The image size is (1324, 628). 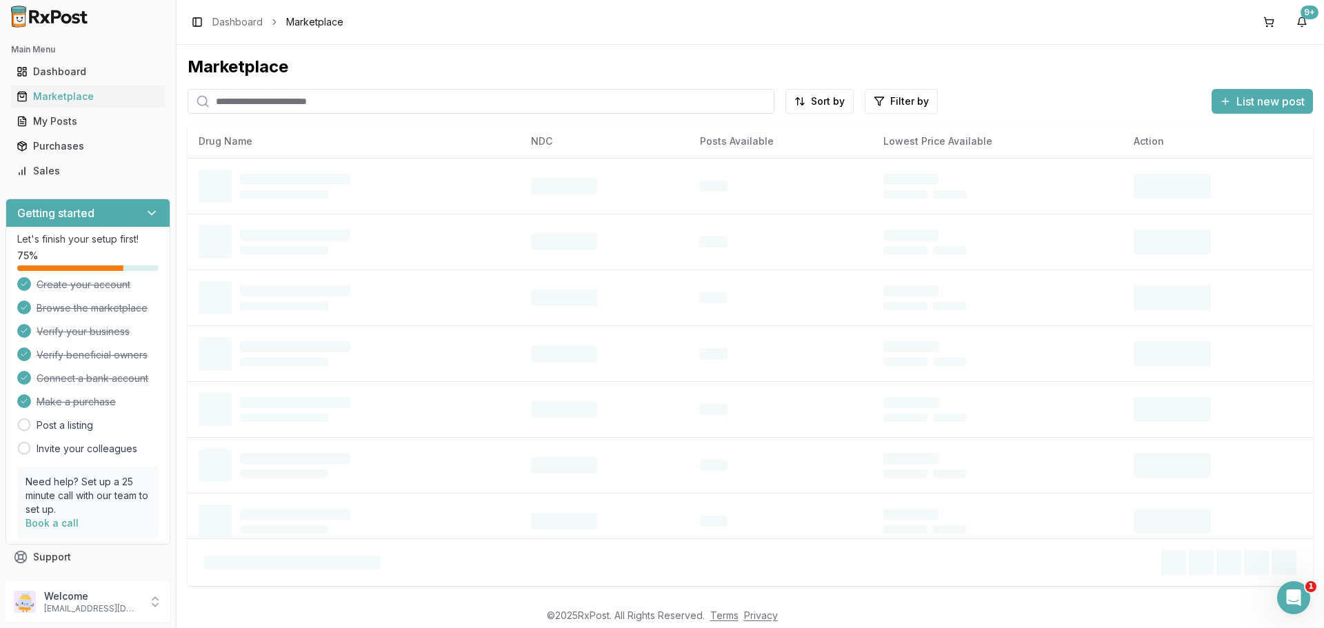 What do you see at coordinates (83, 285) in the screenshot?
I see `span: Create your account` at bounding box center [83, 285].